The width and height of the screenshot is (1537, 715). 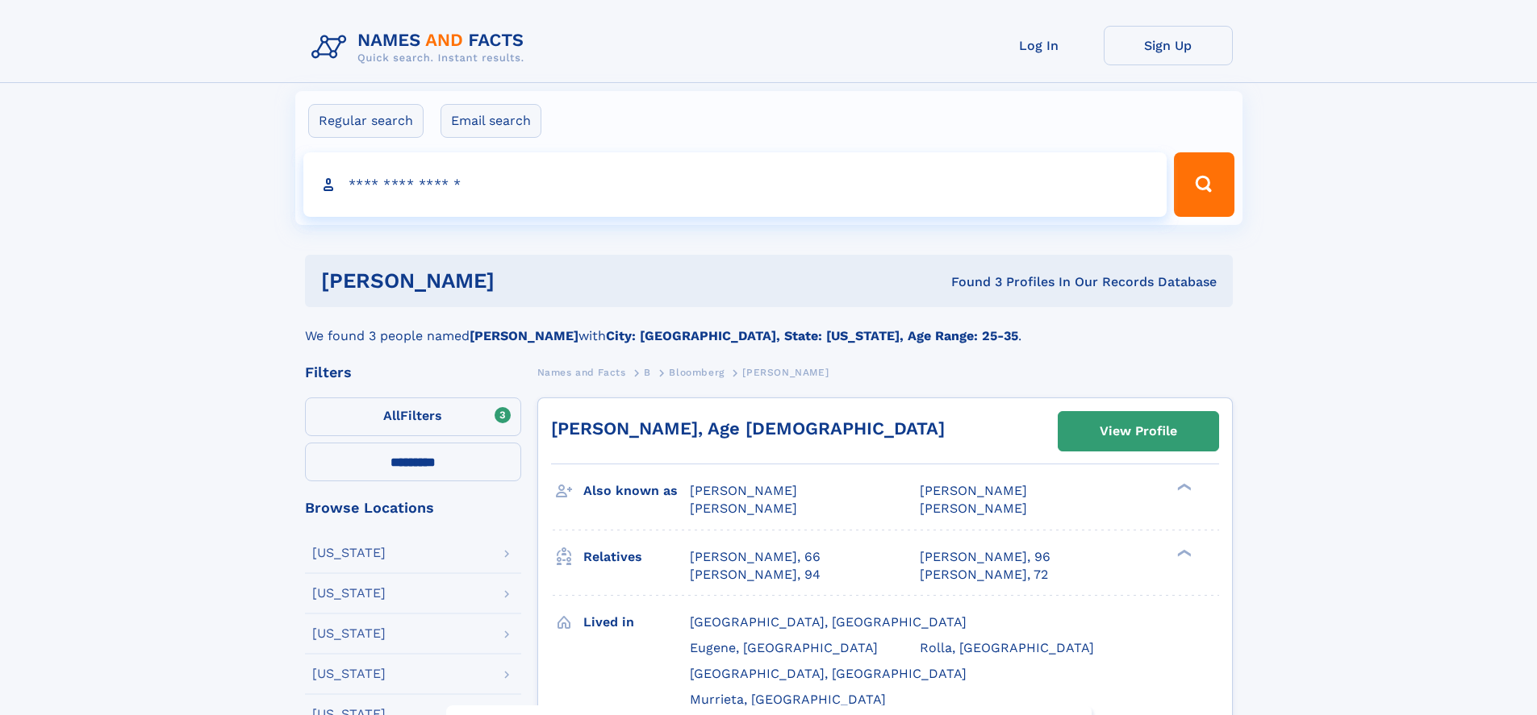 What do you see at coordinates (391, 415) in the screenshot?
I see `span: All` at bounding box center [391, 415].